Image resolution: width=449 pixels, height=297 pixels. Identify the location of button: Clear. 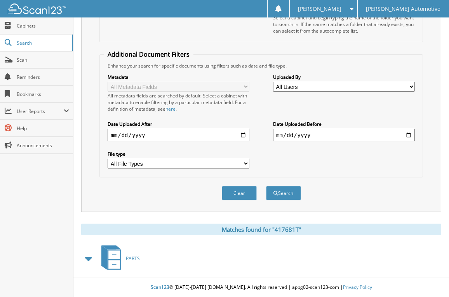
(239, 193).